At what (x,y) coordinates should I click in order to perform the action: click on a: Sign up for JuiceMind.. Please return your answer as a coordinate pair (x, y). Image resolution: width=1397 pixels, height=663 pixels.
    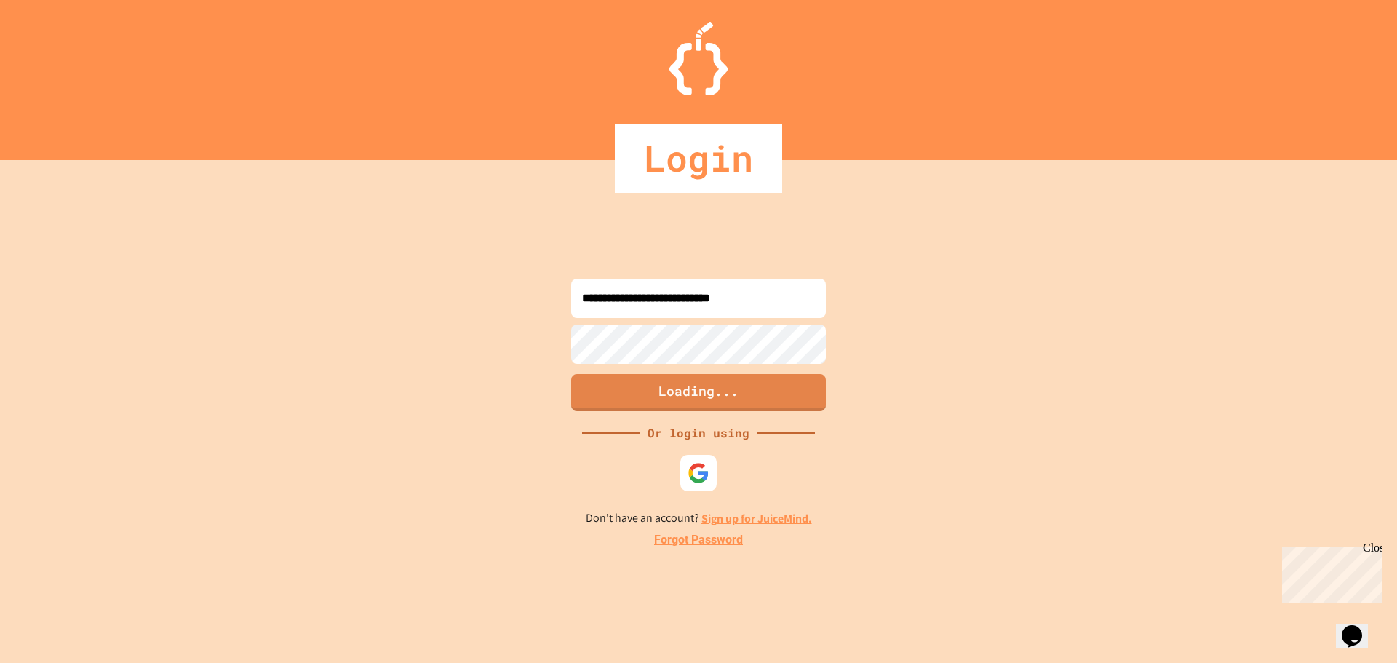
    Looking at the image, I should click on (757, 518).